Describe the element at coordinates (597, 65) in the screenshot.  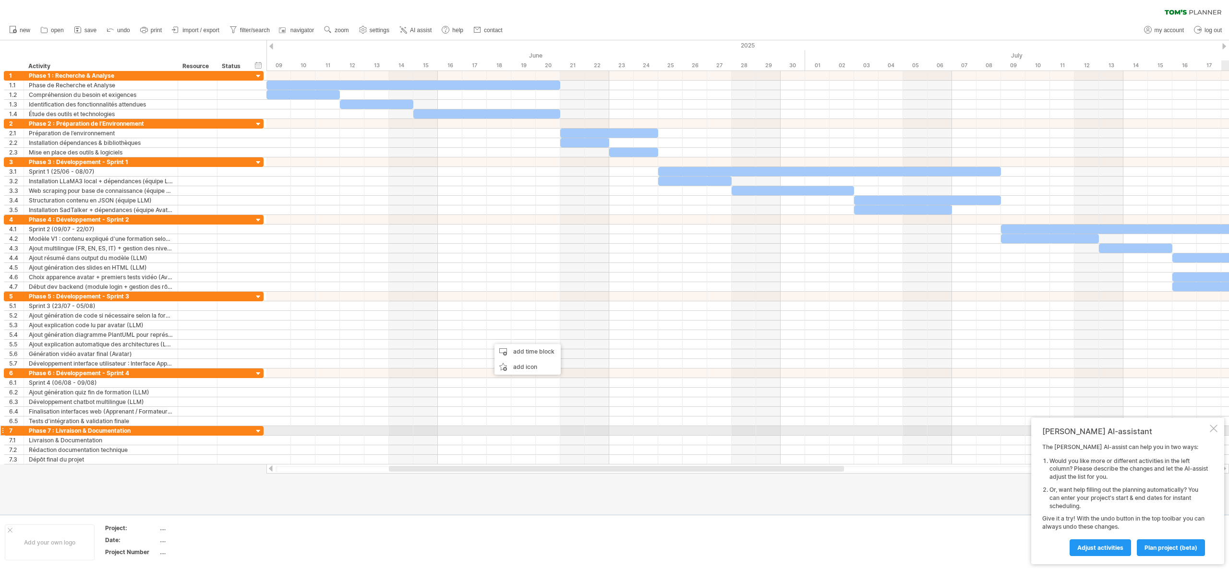
I see `div: Sunday, 22 June 2025` at that location.